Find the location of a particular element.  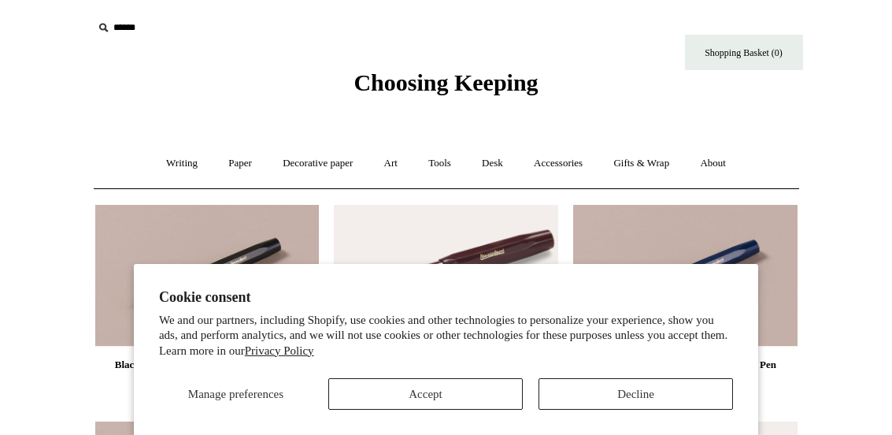

a: Burgundy Kaweco Classic Sport Fountain Pen Burgundy Kaweco Classic Sport Fountain Pen is located at coordinates (446, 276).